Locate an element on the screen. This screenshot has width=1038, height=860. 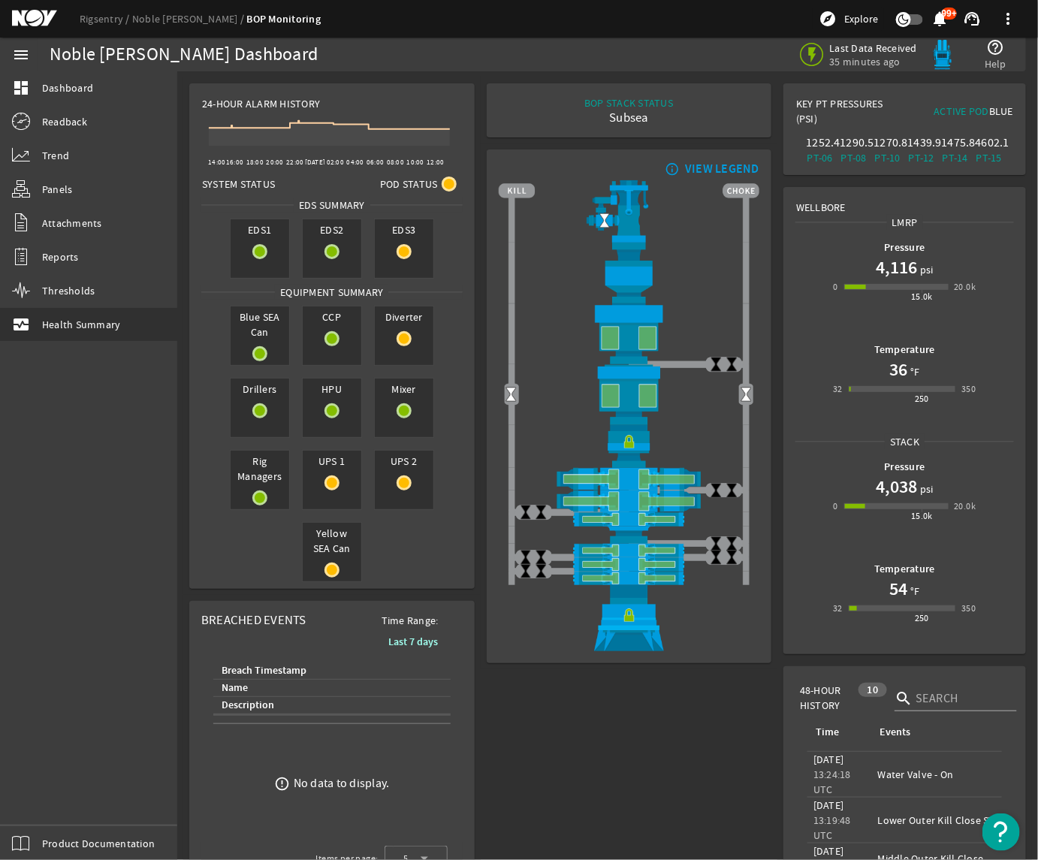
span: Product Documentation is located at coordinates (98, 844).